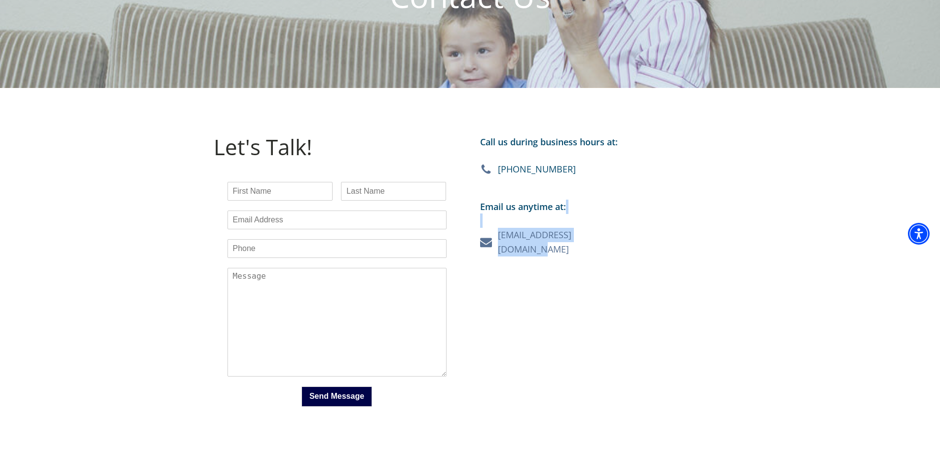  I want to click on input: Email Address, so click(337, 220).